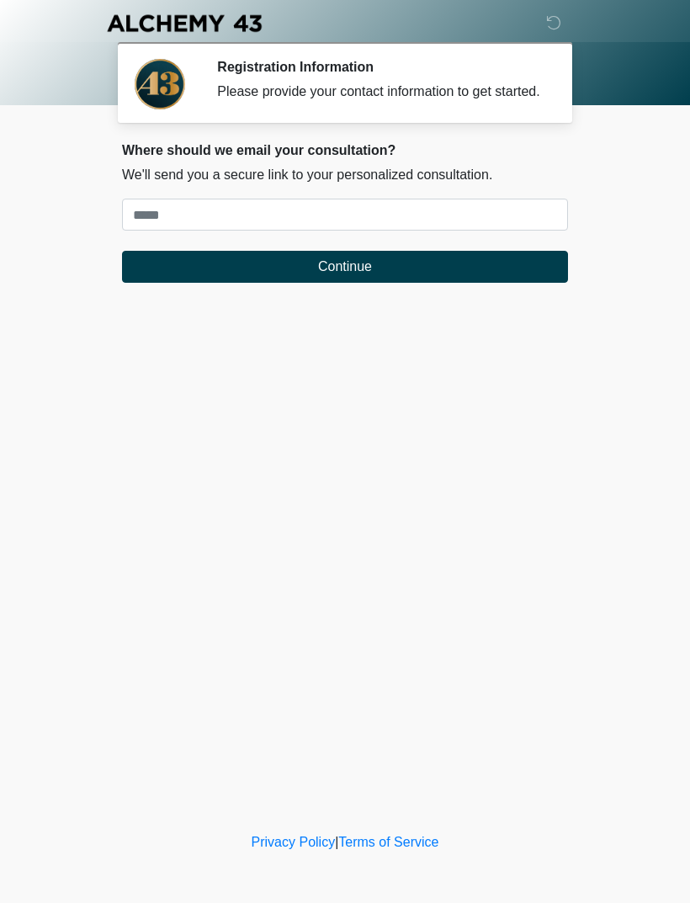 This screenshot has width=690, height=903. Describe the element at coordinates (380, 92) in the screenshot. I see `div: Please provide your contact information to get started.` at that location.